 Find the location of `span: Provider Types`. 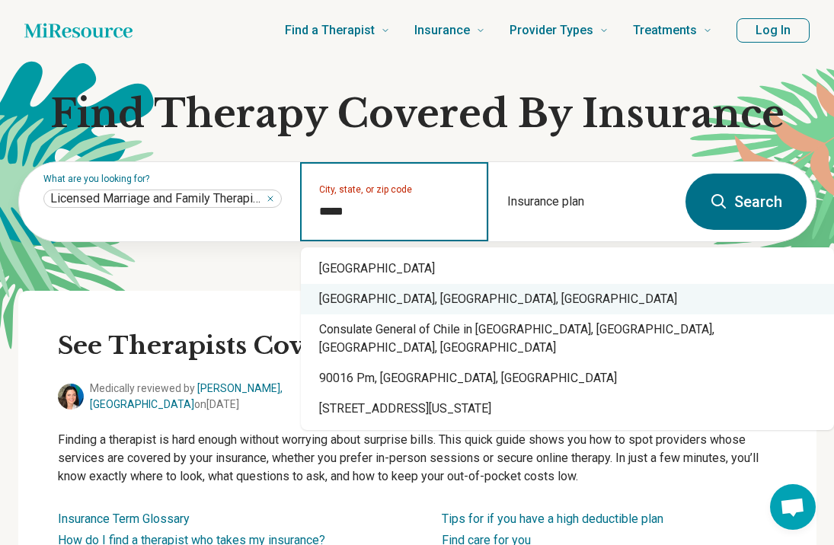

span: Provider Types is located at coordinates (551, 30).